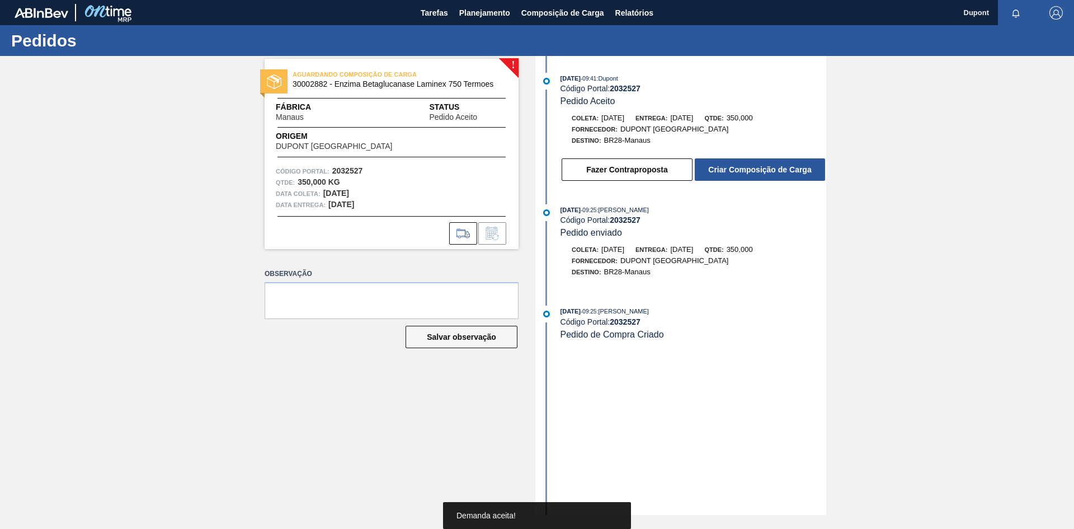 The width and height of the screenshot is (1074, 529). Describe the element at coordinates (589, 78) in the screenshot. I see `span: - 09:41` at that location.